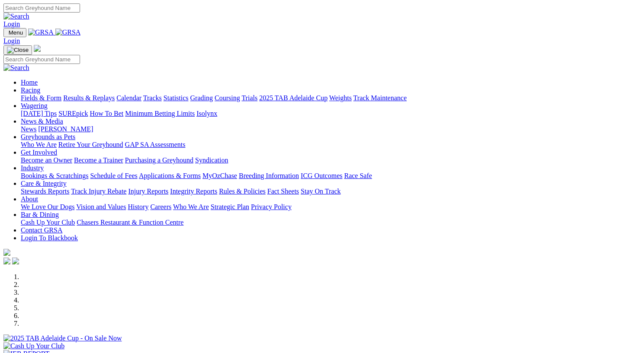 The height and width of the screenshot is (353, 636). Describe the element at coordinates (327, 114) in the screenshot. I see `div: Wagering` at that location.